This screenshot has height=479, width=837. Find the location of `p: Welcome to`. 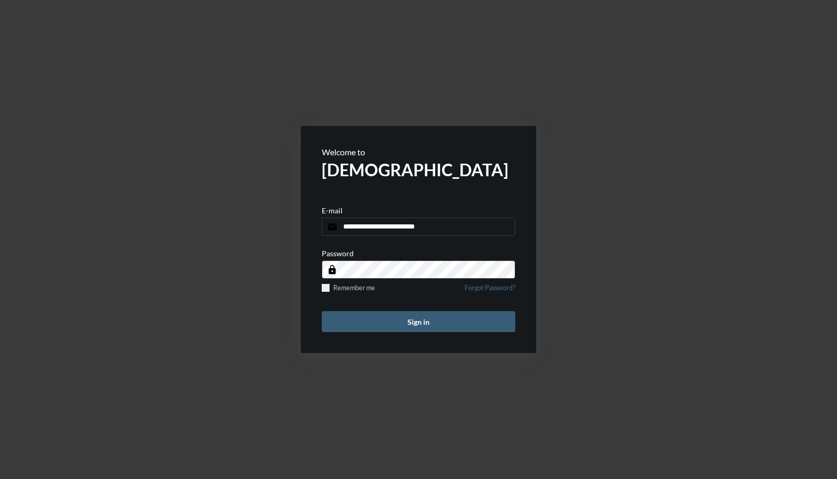

p: Welcome to is located at coordinates (419, 152).